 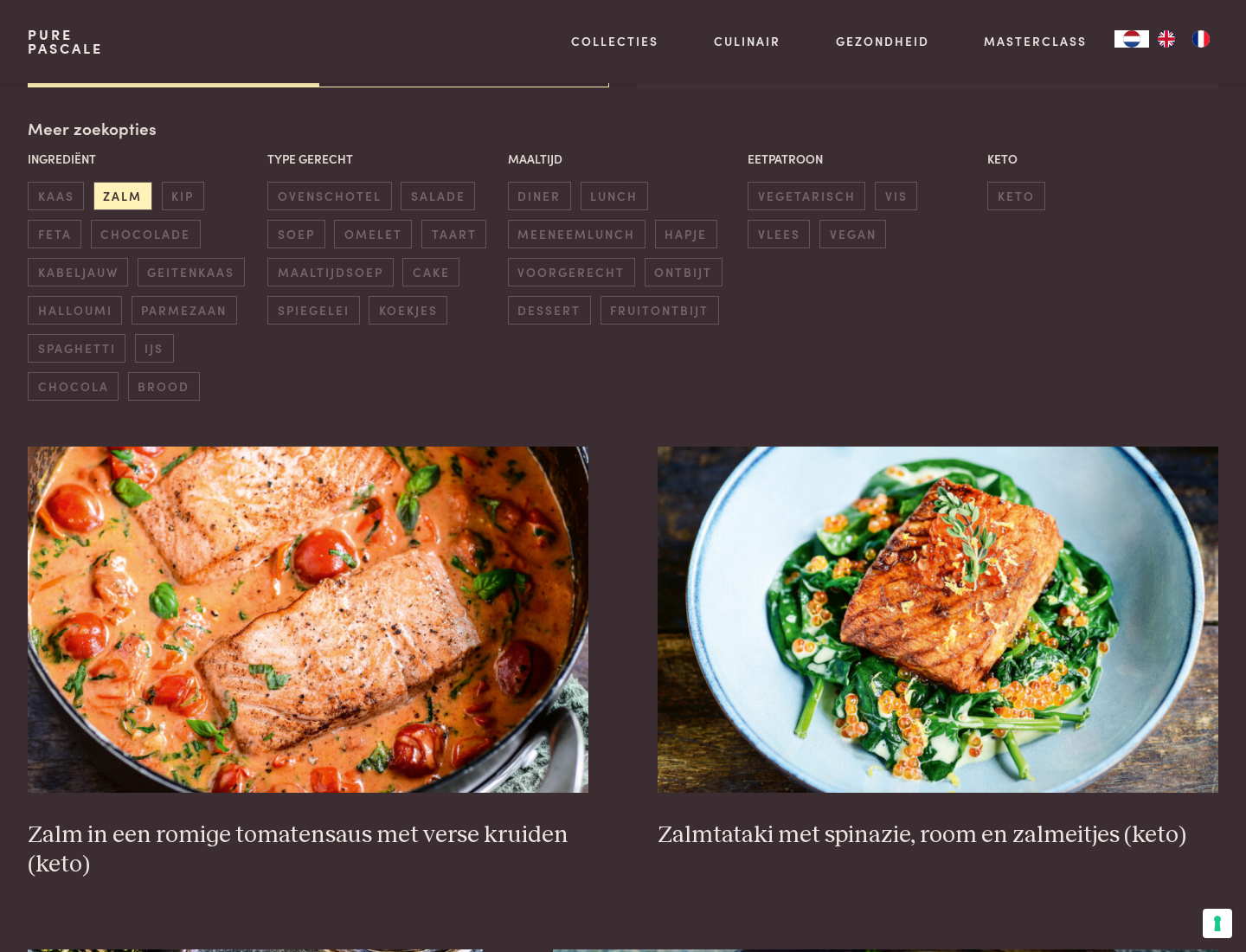 What do you see at coordinates (896, 196) in the screenshot?
I see `span: vis` at bounding box center [896, 196].